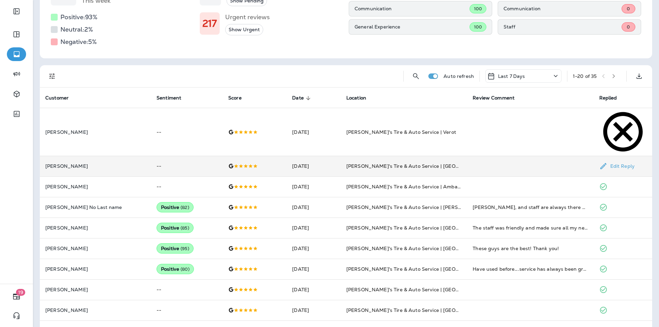 Image resolution: width=659 pixels, height=327 pixels. What do you see at coordinates (531, 249) in the screenshot?
I see `div: These guys are the best! Thank you!` at bounding box center [531, 249].